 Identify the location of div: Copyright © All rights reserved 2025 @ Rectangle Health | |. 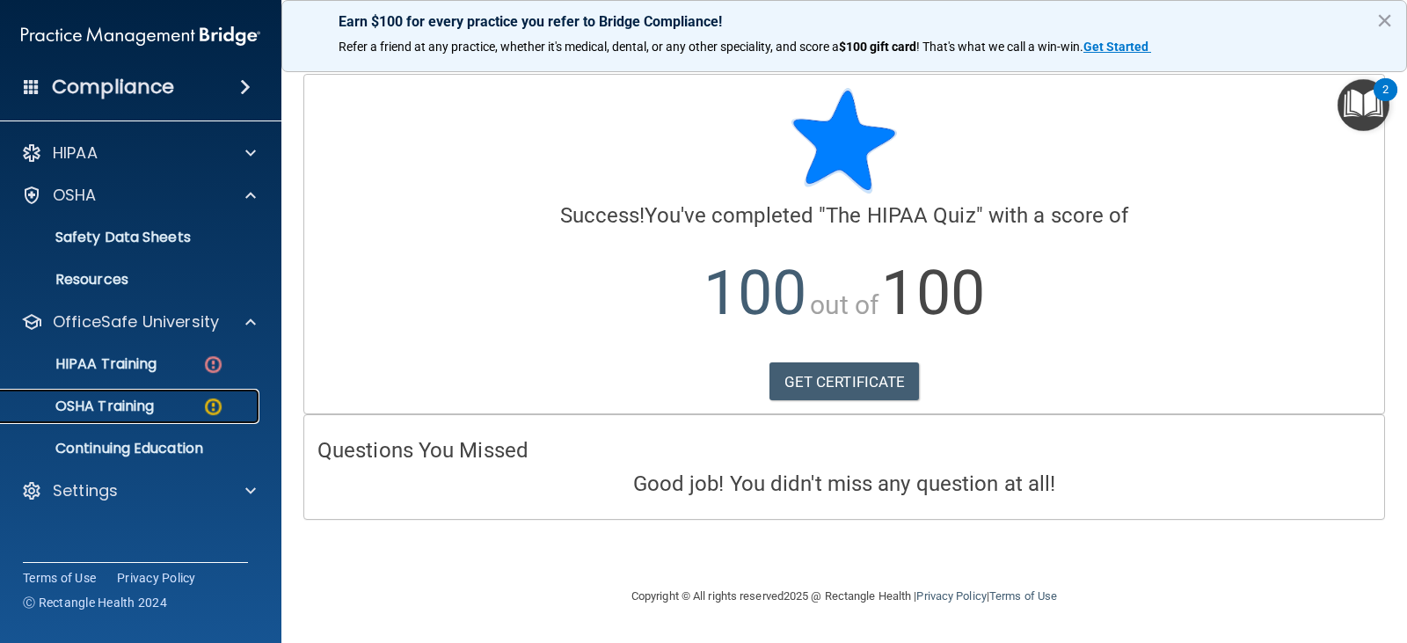
(844, 596).